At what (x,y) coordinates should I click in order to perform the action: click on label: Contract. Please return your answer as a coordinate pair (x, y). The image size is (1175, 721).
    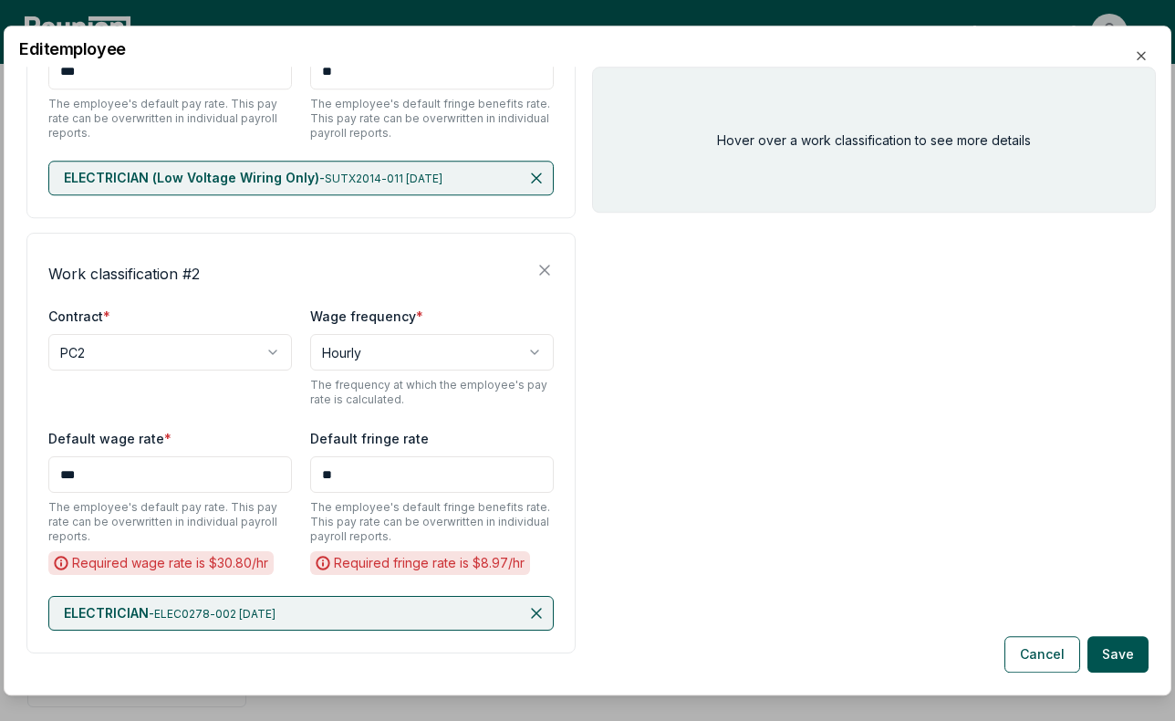
    Looking at the image, I should click on (79, 316).